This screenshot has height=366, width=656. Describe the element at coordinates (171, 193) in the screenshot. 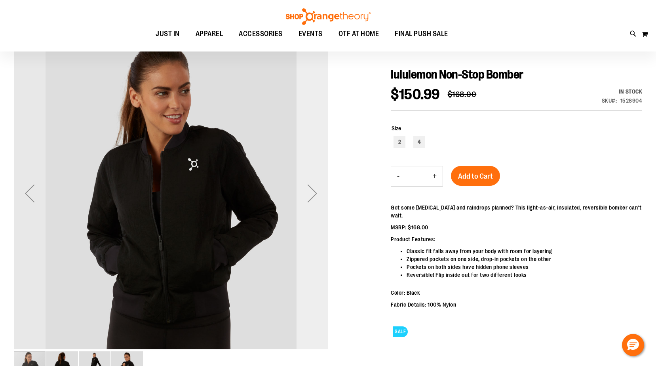

I see `div: Product image for lululemon Non-Stop Bomber` at that location.